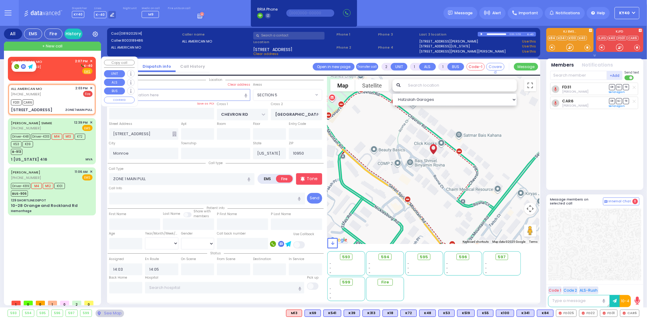 Image resolution: width=647 pixels, height=319 pixels. What do you see at coordinates (577, 201) in the screenshot?
I see `h5: Message members on selected call` at bounding box center [577, 201].